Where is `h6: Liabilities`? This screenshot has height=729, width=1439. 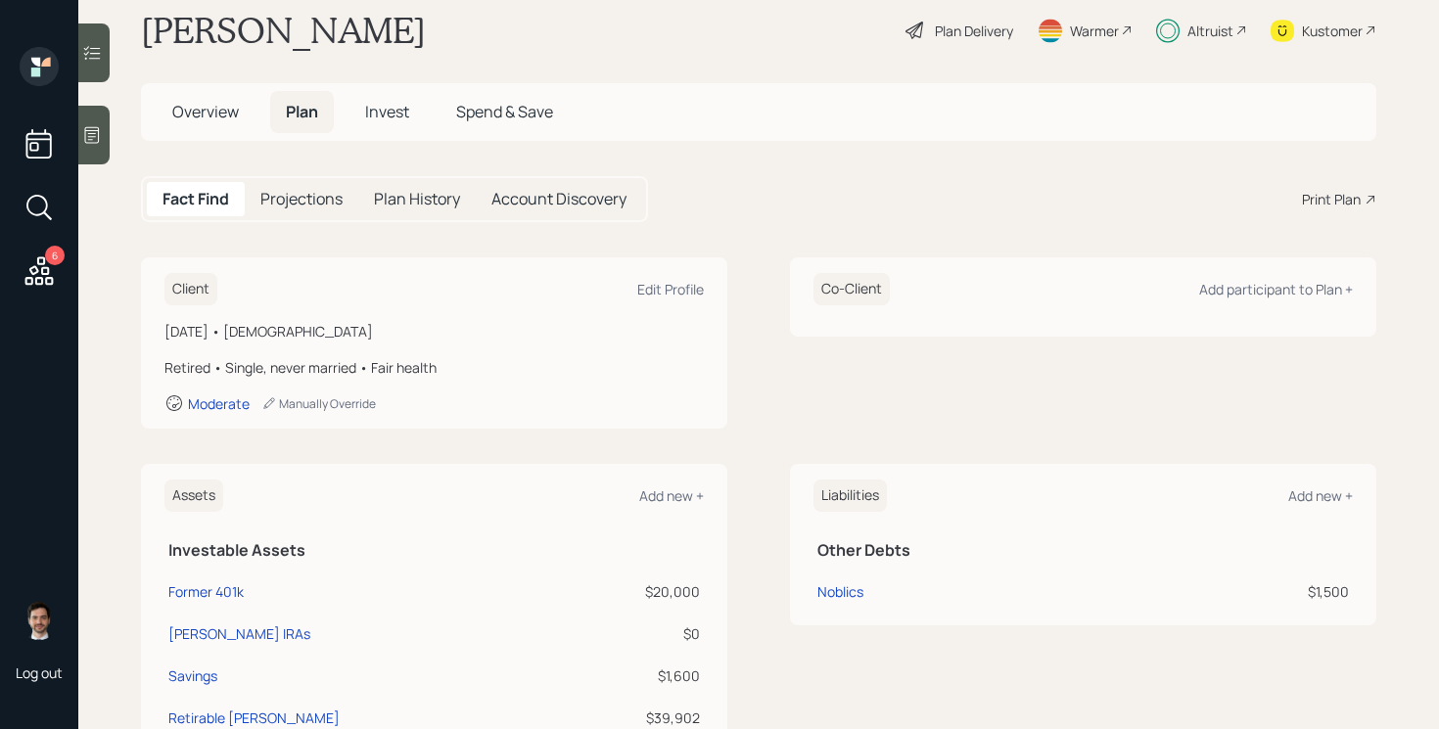
h6: Liabilities is located at coordinates (849, 495).